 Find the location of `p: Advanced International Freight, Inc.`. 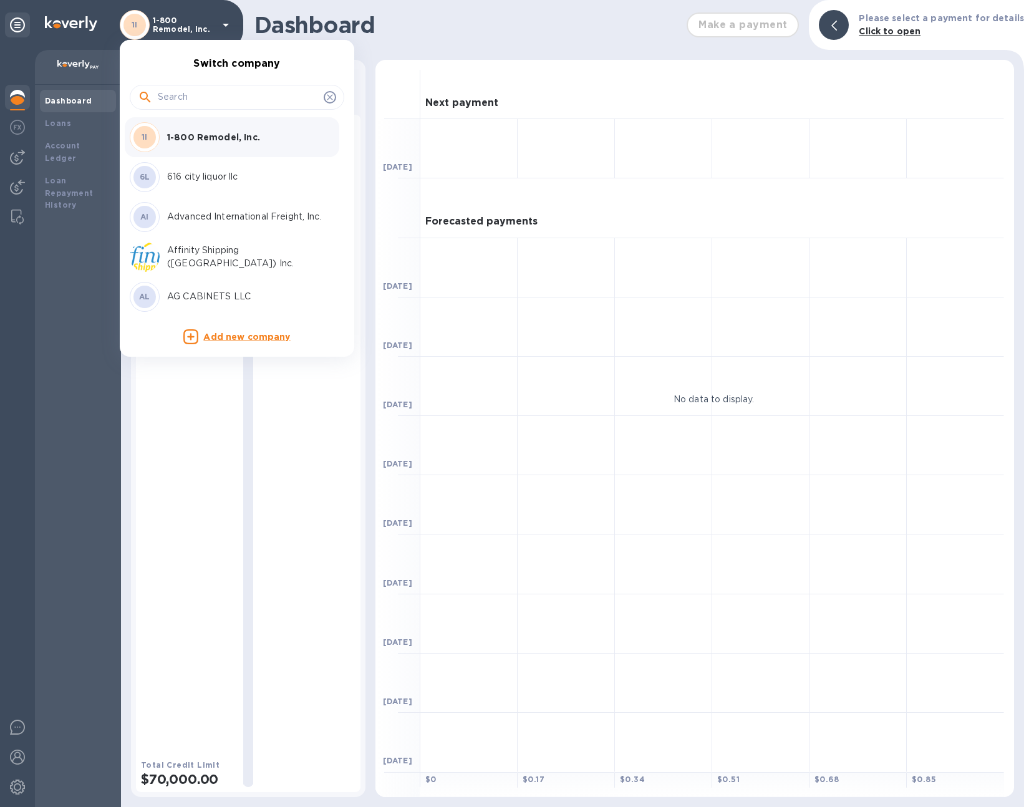

p: Advanced International Freight, Inc. is located at coordinates (246, 216).